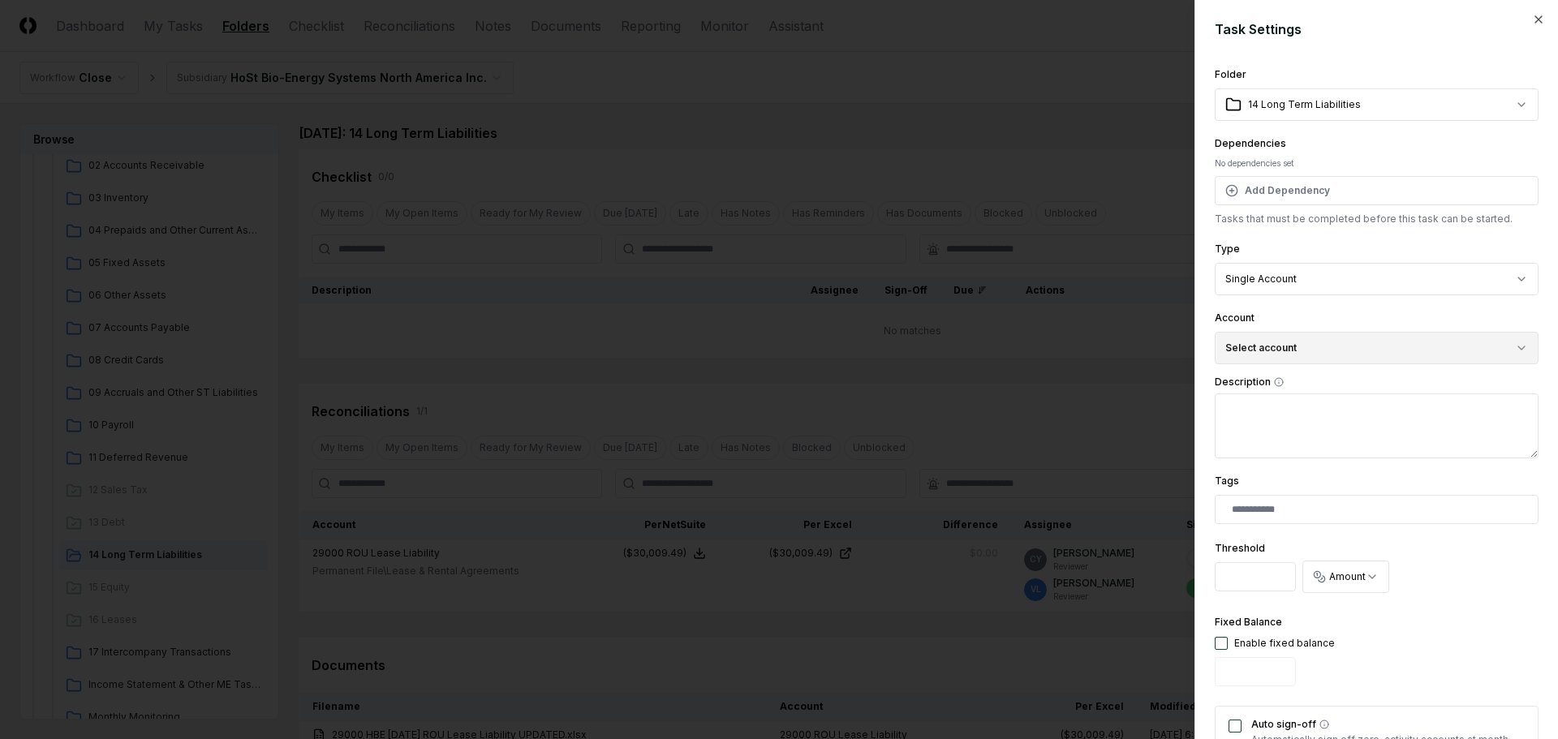  Describe the element at coordinates (1227, 480) in the screenshot. I see `label: Tags` at that location.